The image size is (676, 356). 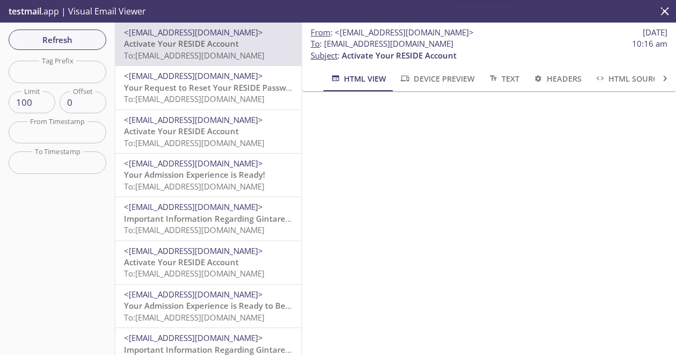 I want to click on span: Subject, so click(x=324, y=55).